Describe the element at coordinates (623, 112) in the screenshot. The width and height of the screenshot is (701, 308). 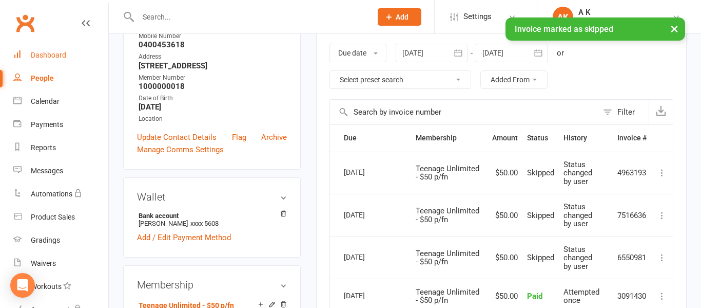
I see `button: Filter` at that location.